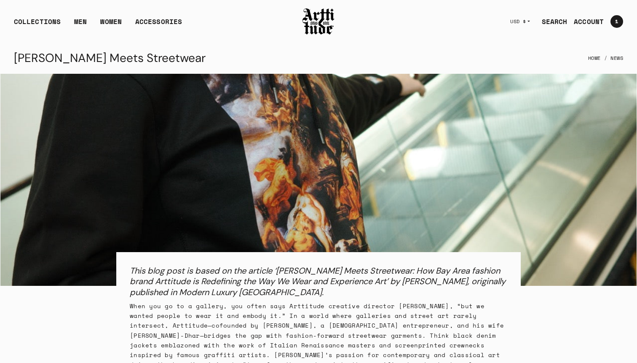  Describe the element at coordinates (520, 21) in the screenshot. I see `button: USD $` at that location.